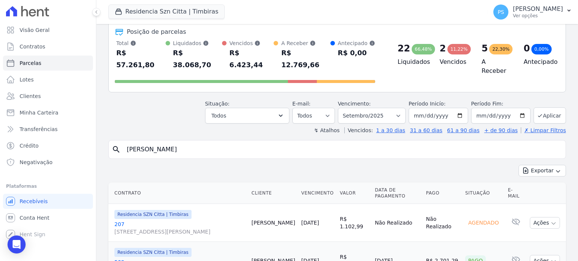 This screenshot has width=578, height=261. I want to click on span: Transferências, so click(38, 129).